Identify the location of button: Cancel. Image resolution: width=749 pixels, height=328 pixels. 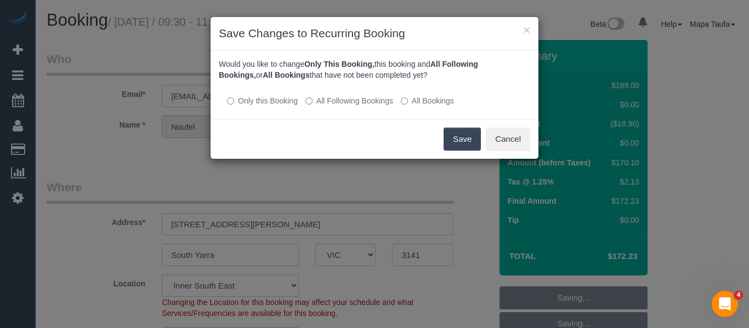
(508, 139).